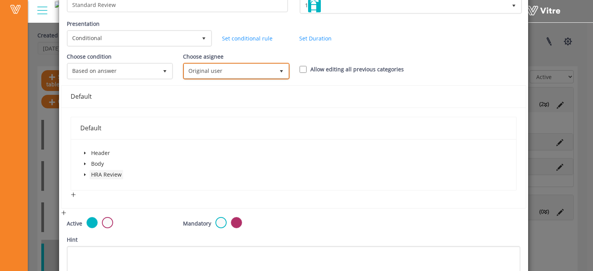 This screenshot has height=271, width=593. Describe the element at coordinates (203, 57) in the screenshot. I see `label: Choose asignee` at that location.